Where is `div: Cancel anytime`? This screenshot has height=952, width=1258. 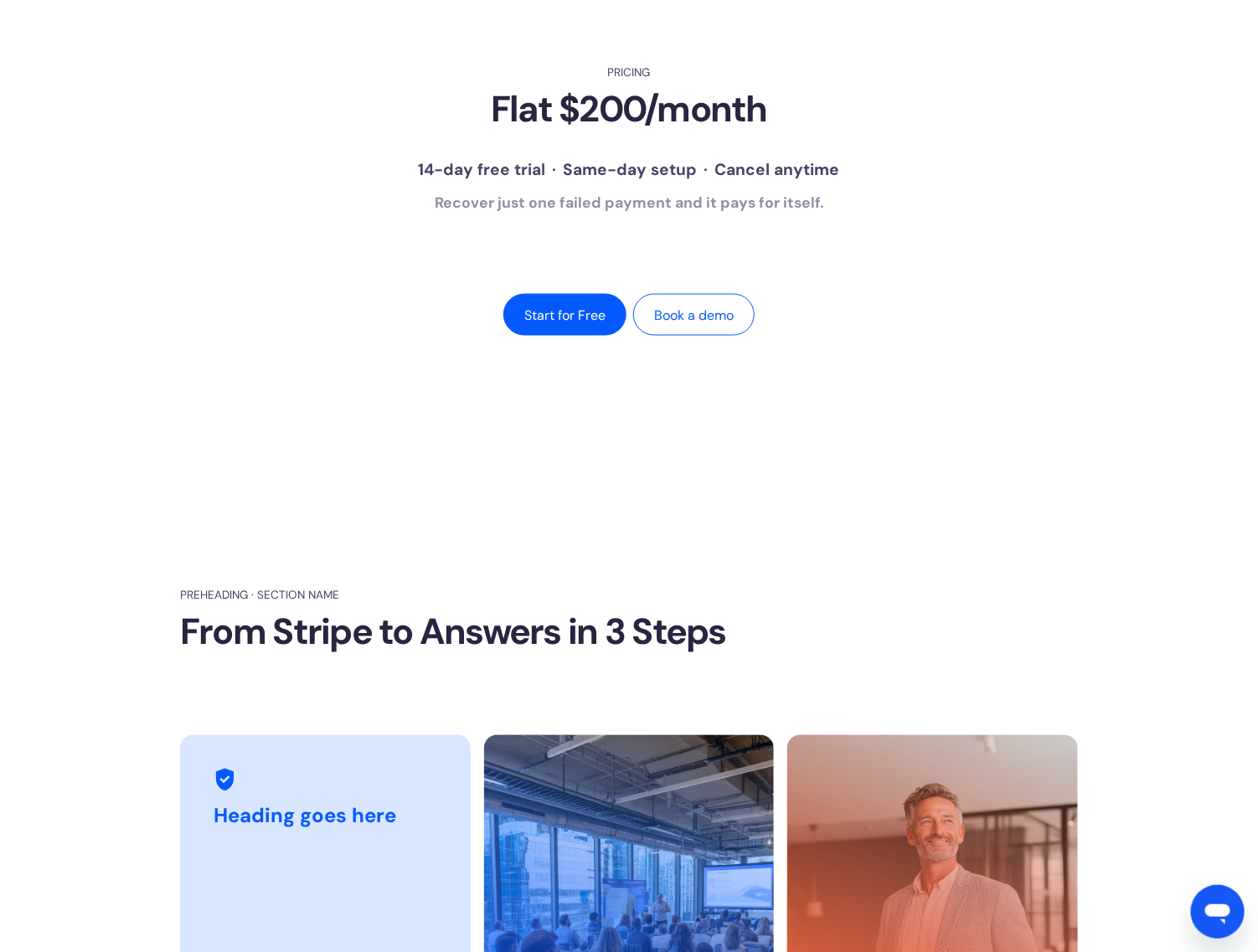 div: Cancel anytime is located at coordinates (777, 170).